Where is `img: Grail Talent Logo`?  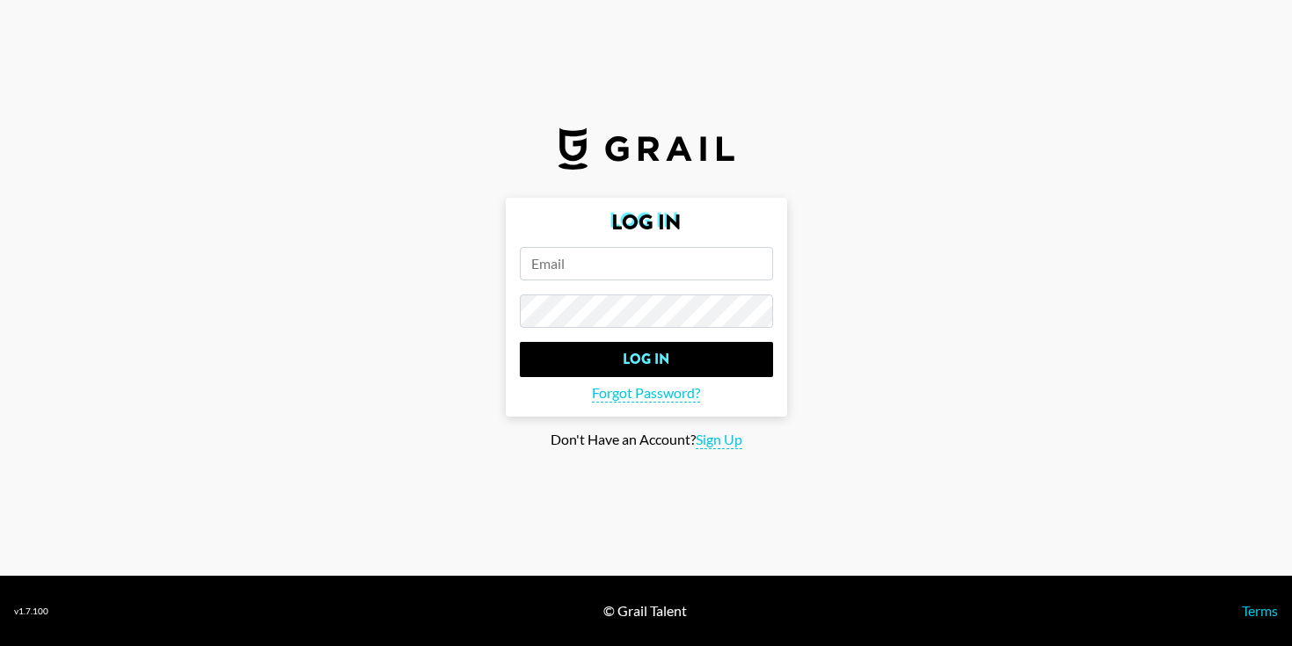
img: Grail Talent Logo is located at coordinates (646, 149).